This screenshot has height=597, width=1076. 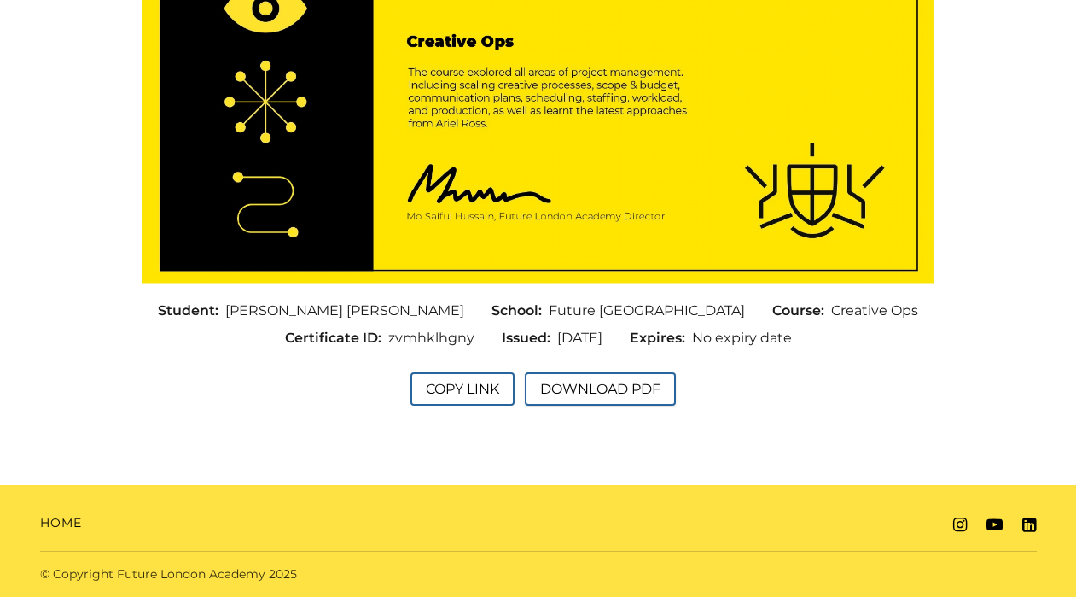 What do you see at coordinates (529, 338) in the screenshot?
I see `span: Issued:` at bounding box center [529, 338].